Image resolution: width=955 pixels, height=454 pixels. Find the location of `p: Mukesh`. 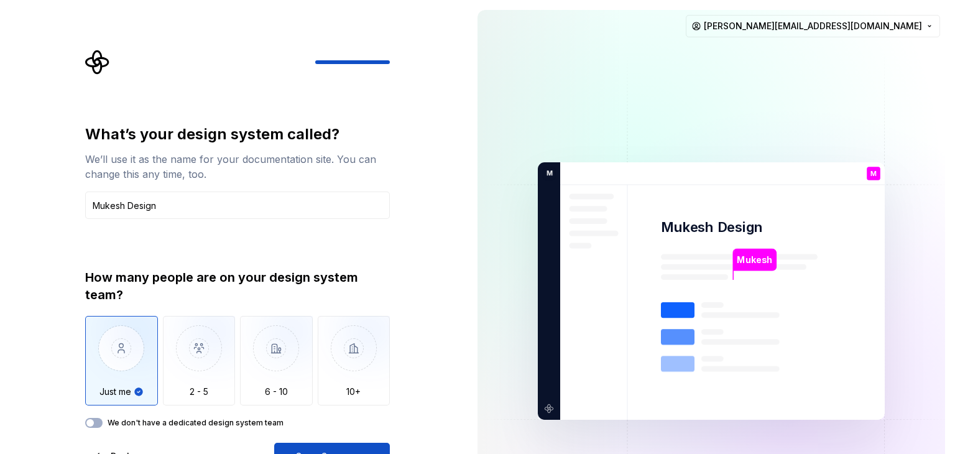

p: Mukesh is located at coordinates (754, 260).